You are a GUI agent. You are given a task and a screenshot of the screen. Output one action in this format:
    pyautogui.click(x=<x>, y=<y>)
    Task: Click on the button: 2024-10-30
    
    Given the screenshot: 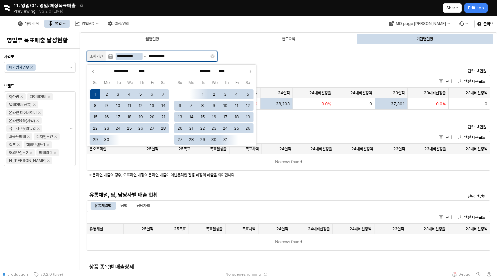 What is the action you would take?
    pyautogui.click(x=214, y=139)
    